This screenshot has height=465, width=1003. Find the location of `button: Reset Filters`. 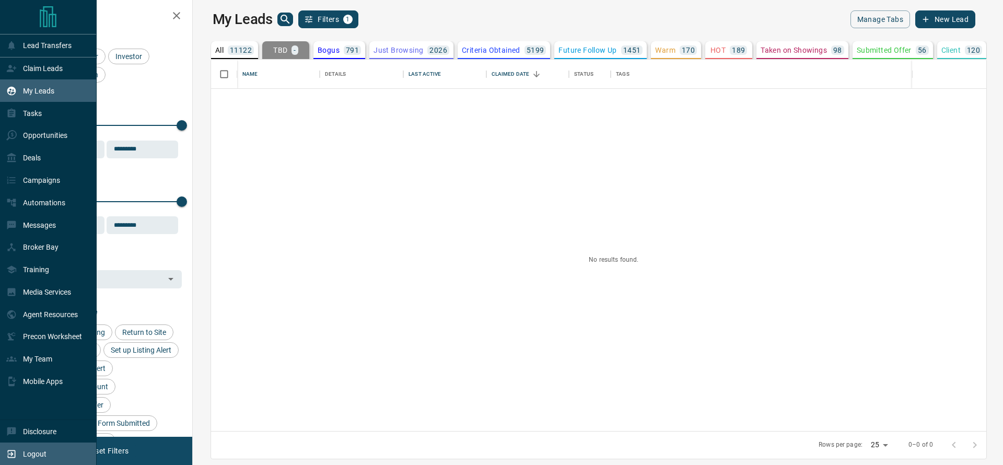

button: Reset Filters is located at coordinates (107, 451).